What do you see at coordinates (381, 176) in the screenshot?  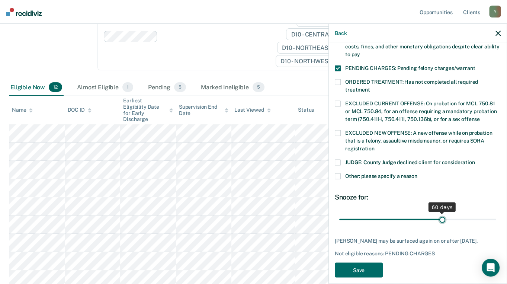 I see `span: Other: please specify a reason` at bounding box center [381, 176].